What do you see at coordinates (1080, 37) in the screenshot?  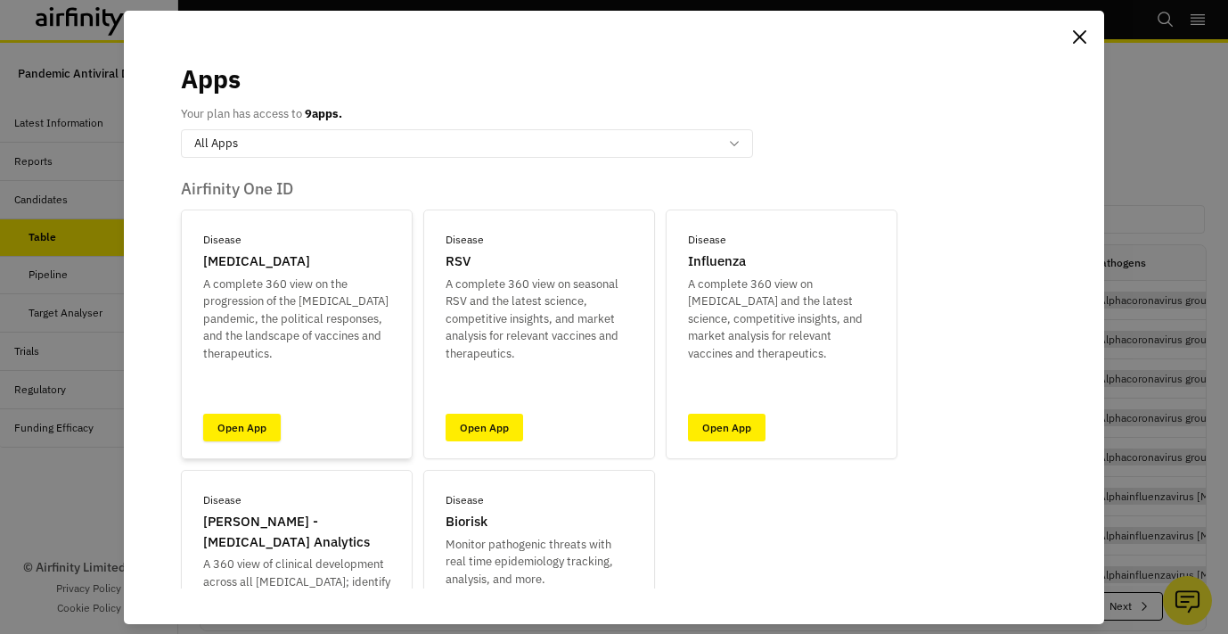 I see `button: Close` at bounding box center [1080, 37].